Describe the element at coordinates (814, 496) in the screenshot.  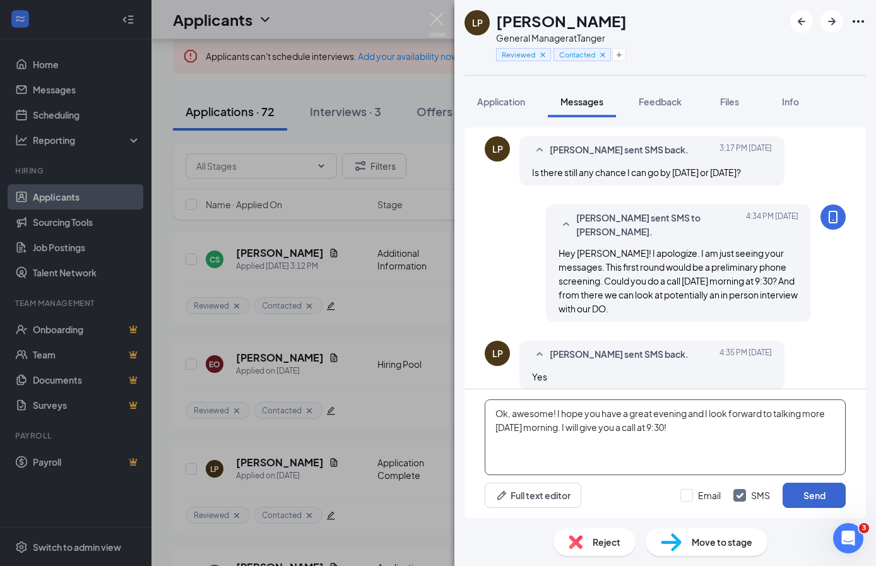
I see `button: Send` at that location.